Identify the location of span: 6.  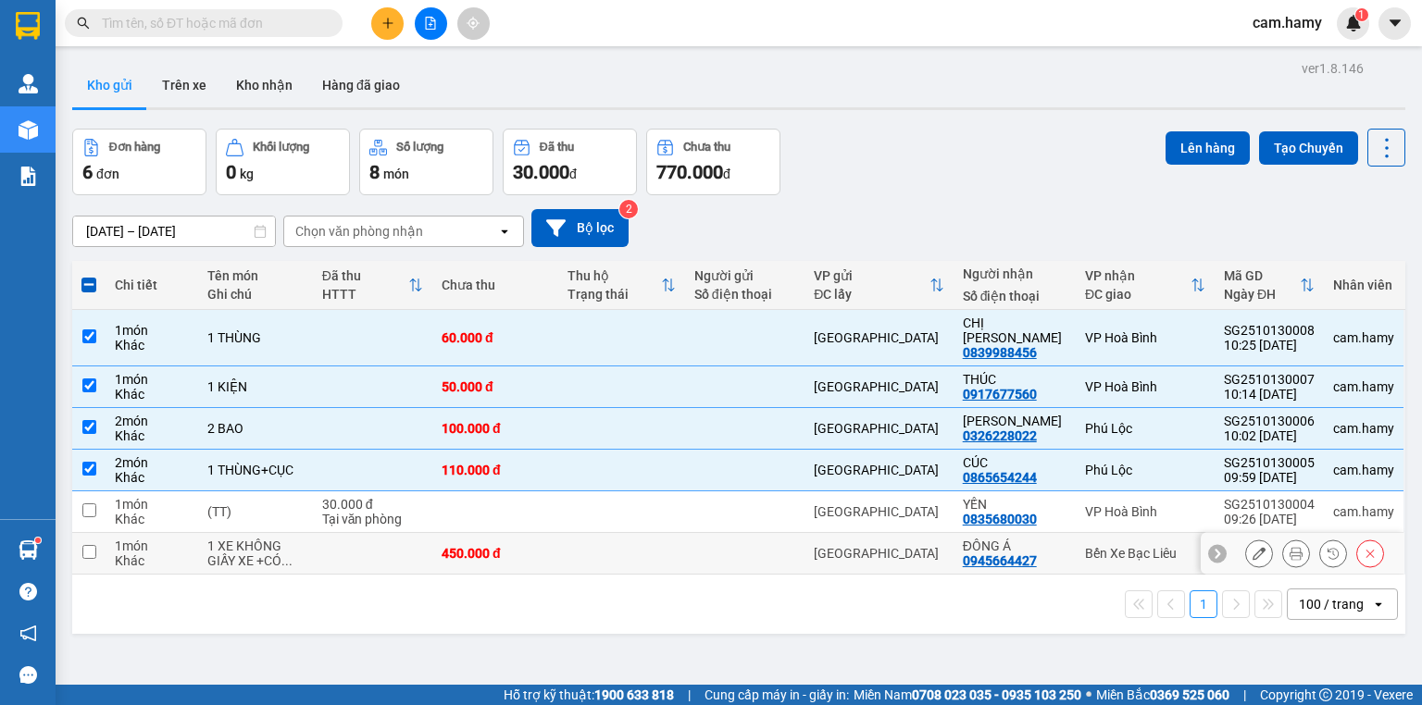
(87, 172).